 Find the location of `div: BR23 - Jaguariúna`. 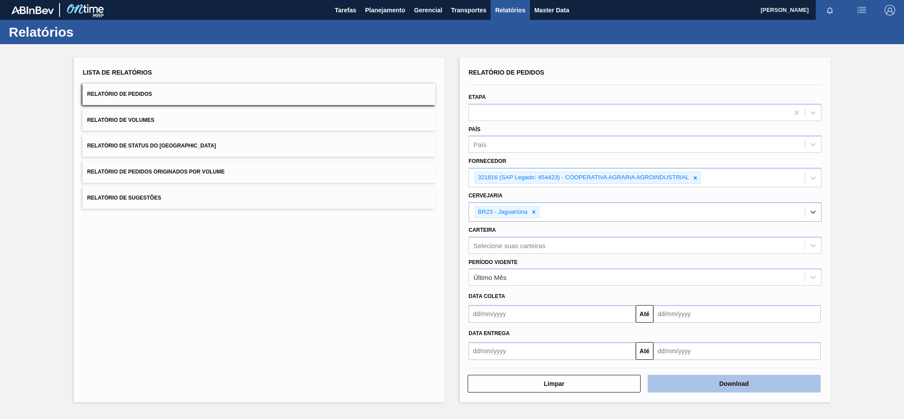

div: BR23 - Jaguariúna is located at coordinates (502, 212).